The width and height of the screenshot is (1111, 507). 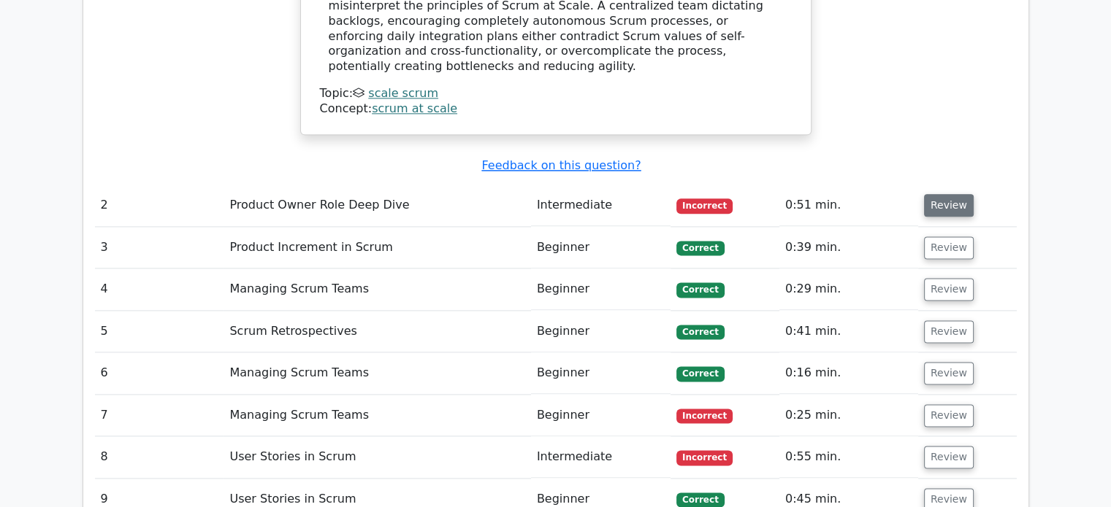 What do you see at coordinates (159, 289) in the screenshot?
I see `td: 4` at bounding box center [159, 289].